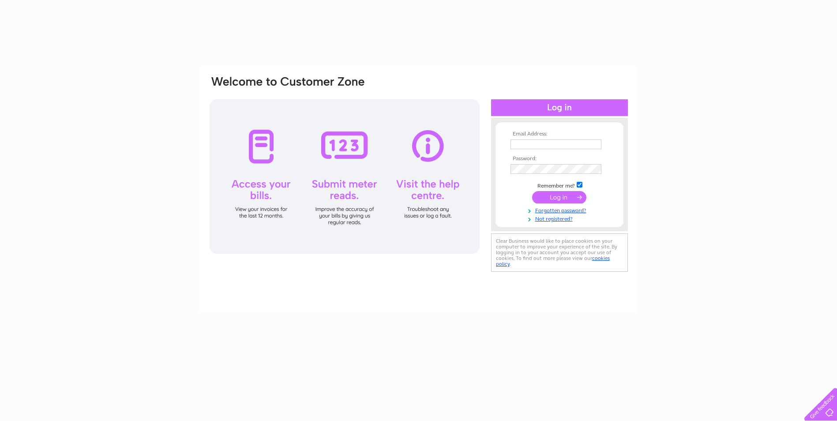 The image size is (837, 421). Describe the element at coordinates (559, 134) in the screenshot. I see `th: Email Address:` at that location.